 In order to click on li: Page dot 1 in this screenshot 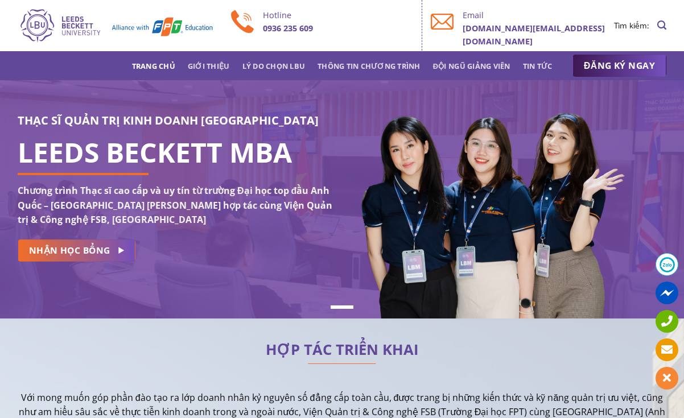, I will do `click(342, 307)`.